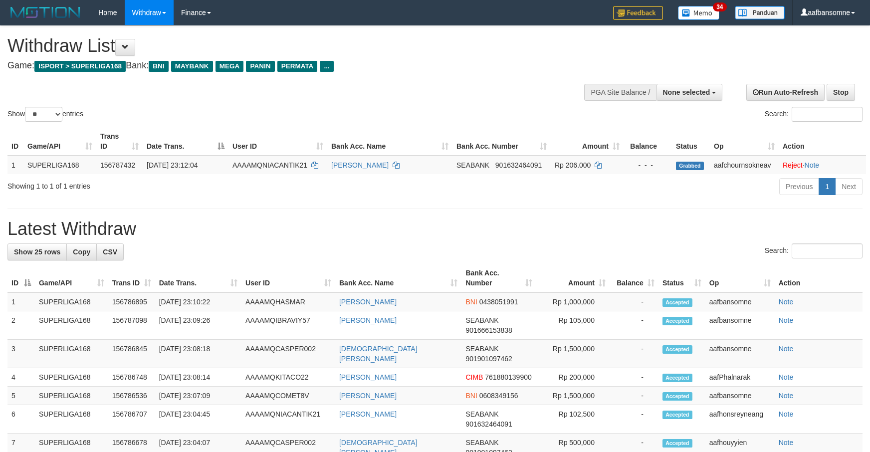  What do you see at coordinates (80, 66) in the screenshot?
I see `span: ISPORT > SUPERLIGA168` at bounding box center [80, 66].